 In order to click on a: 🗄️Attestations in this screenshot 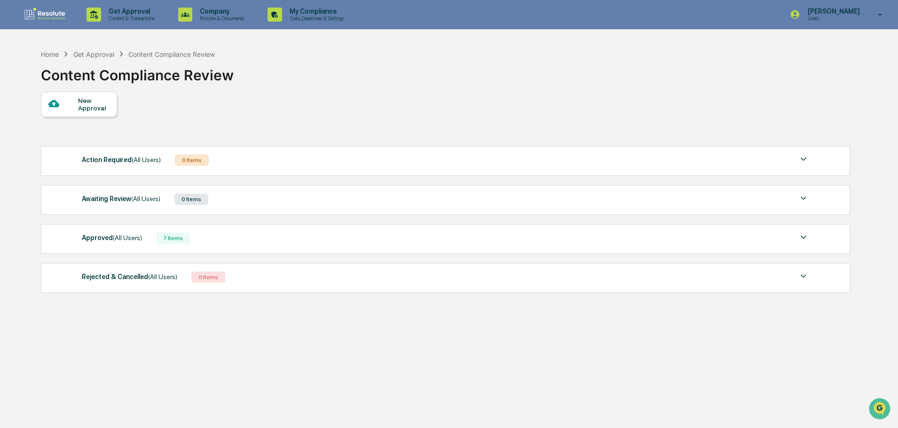, I will do `click(92, 123)`.